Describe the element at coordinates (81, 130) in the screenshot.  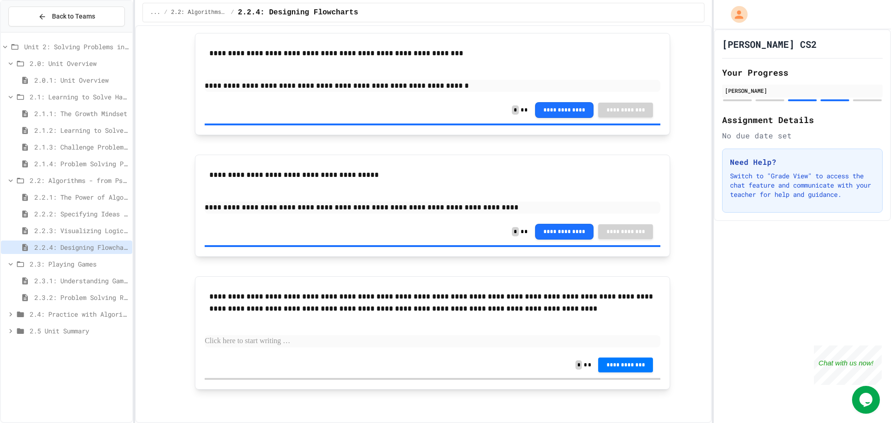
I see `span: 2.1.2: Learning to Solve Hard Problems` at that location.